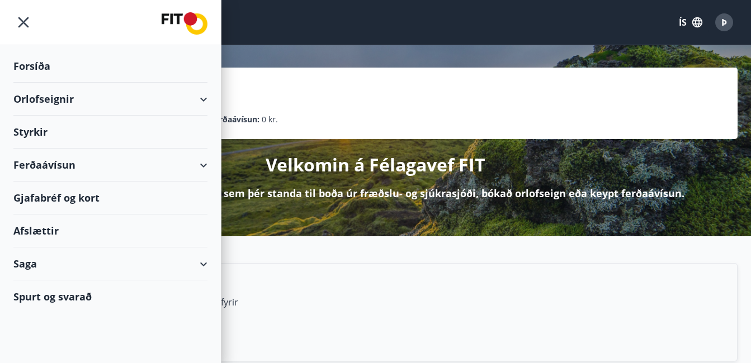 Image resolution: width=751 pixels, height=363 pixels. Describe the element at coordinates (110, 99) in the screenshot. I see `div: Orlofseignir` at that location.